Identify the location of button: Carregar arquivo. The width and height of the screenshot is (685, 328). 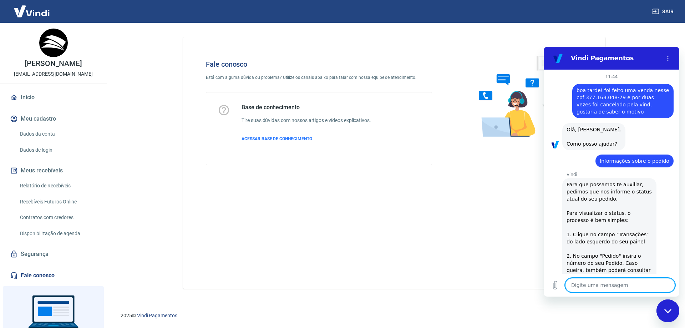
(11, 238).